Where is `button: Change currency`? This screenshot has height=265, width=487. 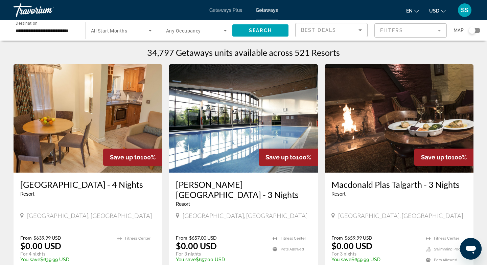 button: Change currency is located at coordinates (437, 10).